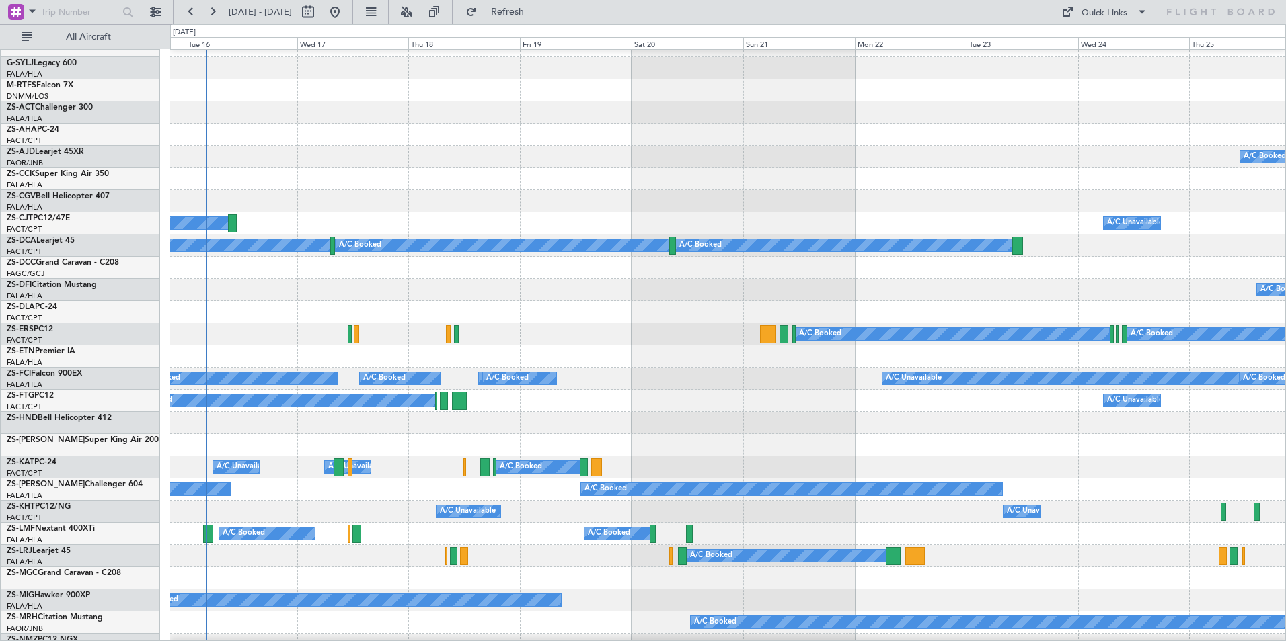 This screenshot has height=641, width=1286. What do you see at coordinates (30, 329) in the screenshot?
I see `a: ZS-ERSPC12` at bounding box center [30, 329].